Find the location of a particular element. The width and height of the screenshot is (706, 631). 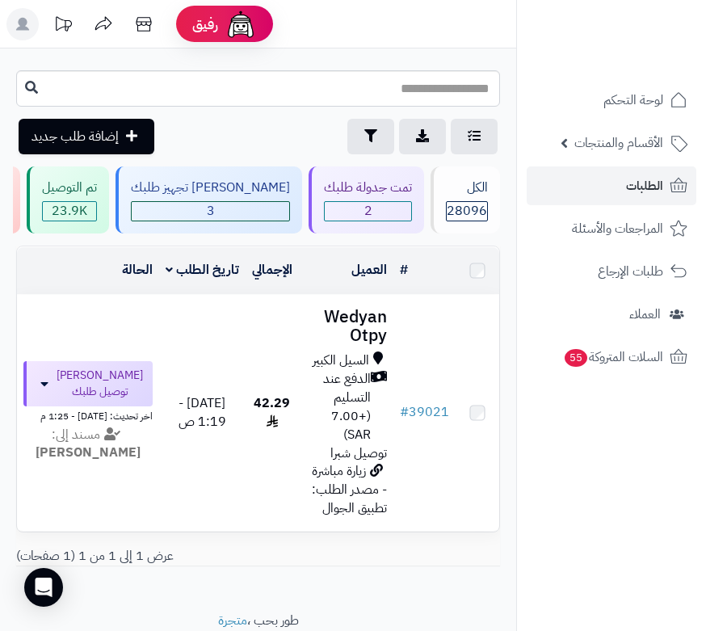

div: الكل is located at coordinates (467, 187).